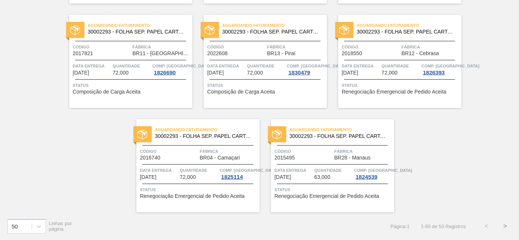 This screenshot has height=240, width=519. I want to click on div: 1824539, so click(366, 177).